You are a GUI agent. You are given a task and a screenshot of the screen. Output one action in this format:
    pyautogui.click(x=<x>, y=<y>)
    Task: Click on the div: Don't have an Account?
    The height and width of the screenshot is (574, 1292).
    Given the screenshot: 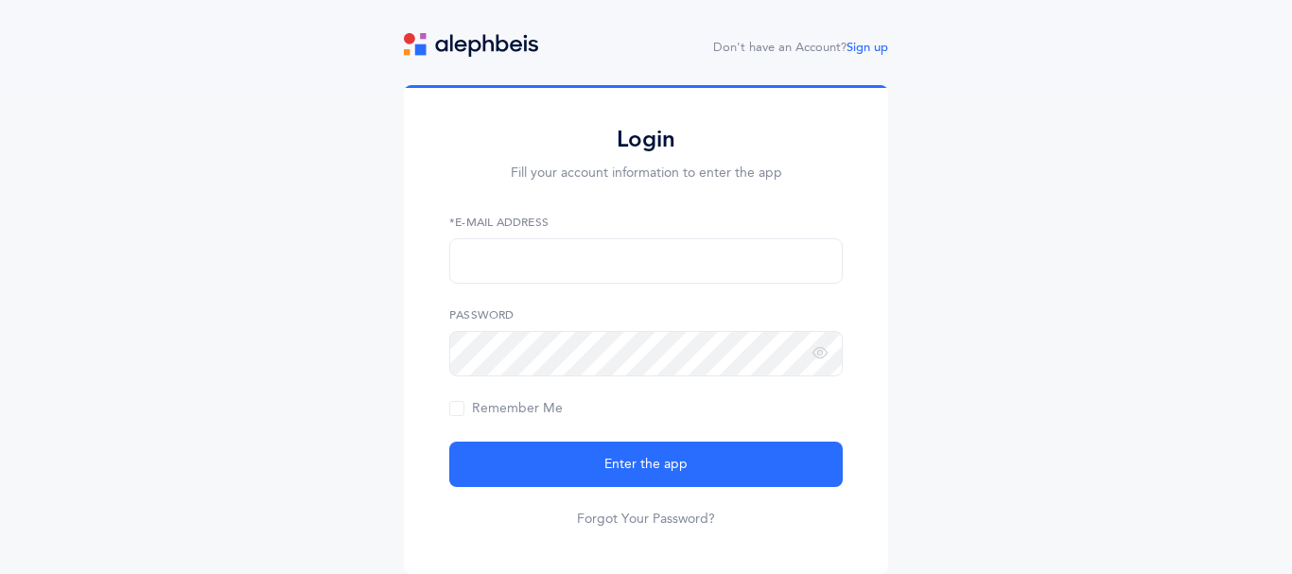 What is the action you would take?
    pyautogui.click(x=800, y=48)
    